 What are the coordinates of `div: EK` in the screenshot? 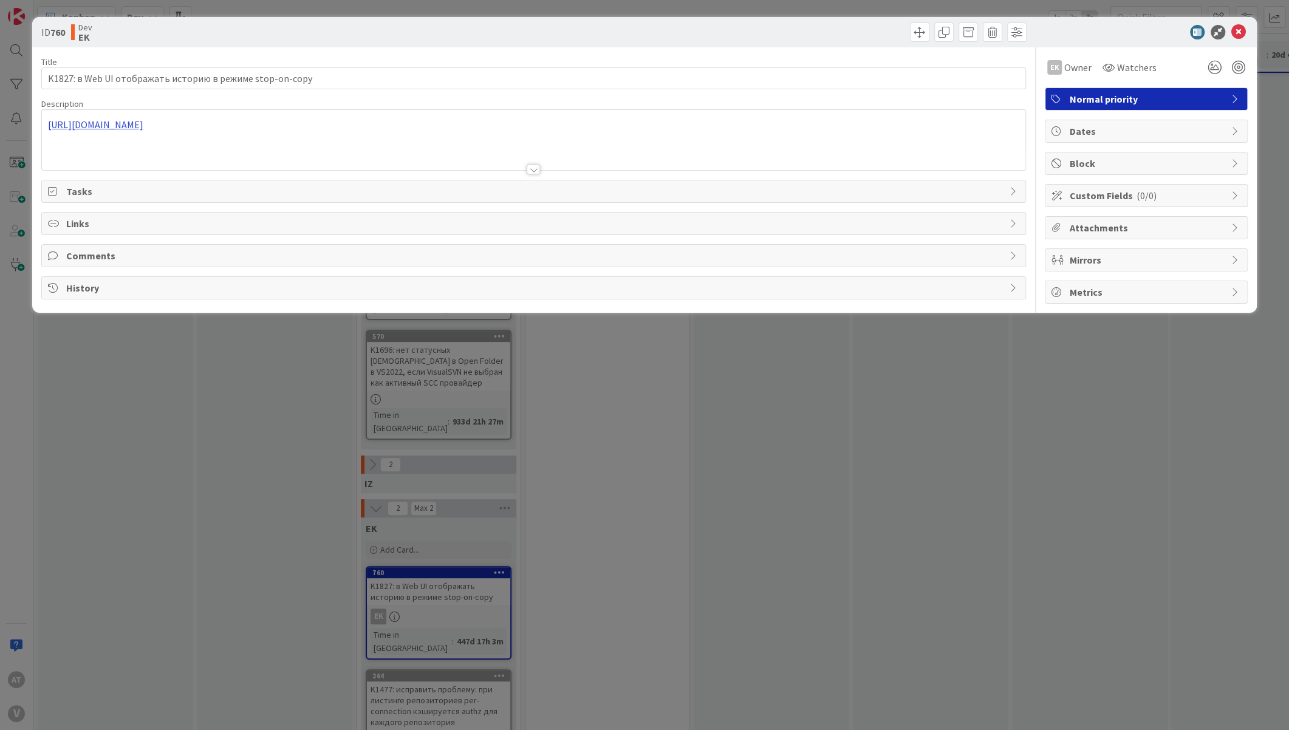 It's located at (1054, 67).